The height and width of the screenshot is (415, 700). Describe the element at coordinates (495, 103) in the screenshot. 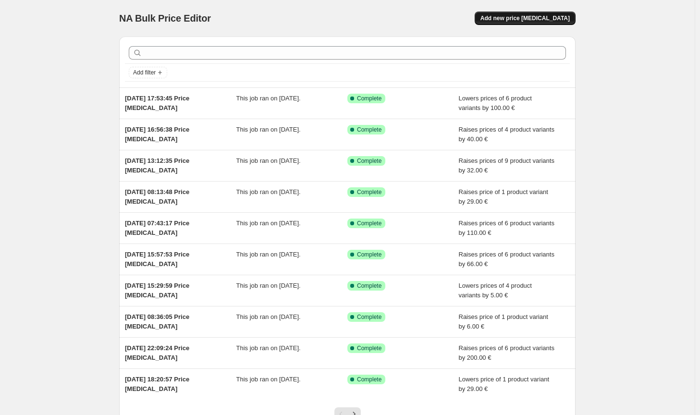

I see `span: Lowers prices of 6 product variants by 100.00 €` at that location.